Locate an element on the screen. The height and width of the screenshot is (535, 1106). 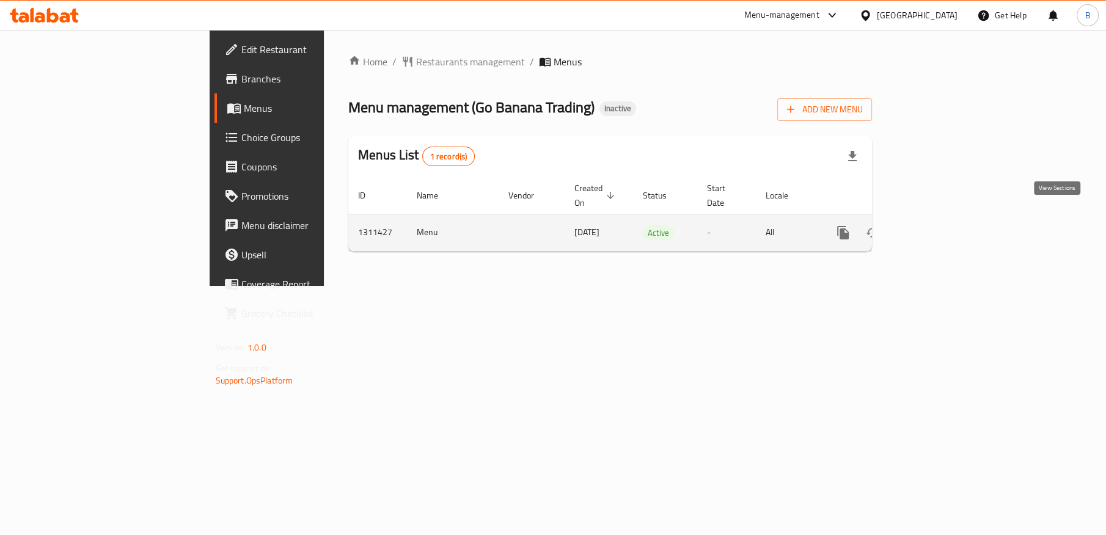
a: Coupons is located at coordinates (304, 167).